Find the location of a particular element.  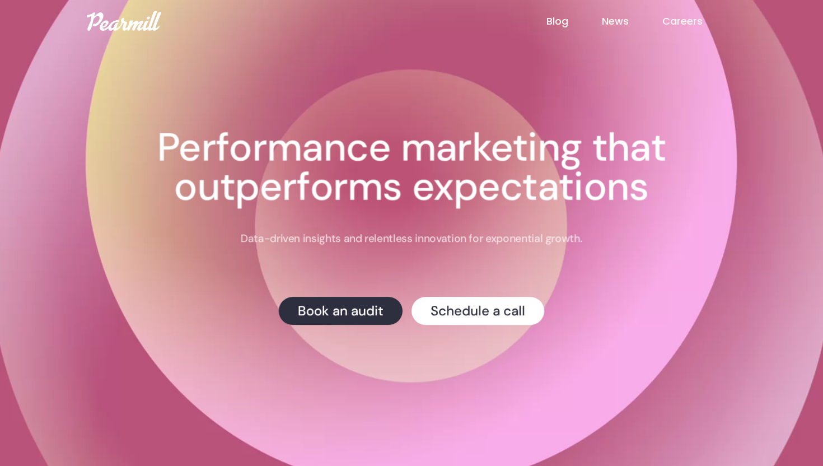

a: Careers is located at coordinates (699, 21).